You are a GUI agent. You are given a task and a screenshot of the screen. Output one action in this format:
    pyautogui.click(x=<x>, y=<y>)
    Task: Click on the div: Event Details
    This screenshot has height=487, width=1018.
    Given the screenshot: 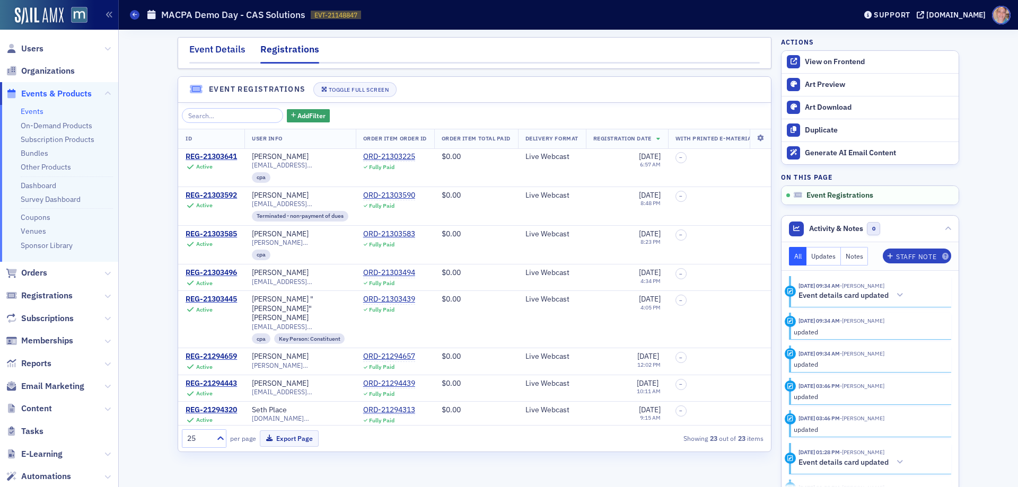 What is the action you would take?
    pyautogui.click(x=217, y=52)
    